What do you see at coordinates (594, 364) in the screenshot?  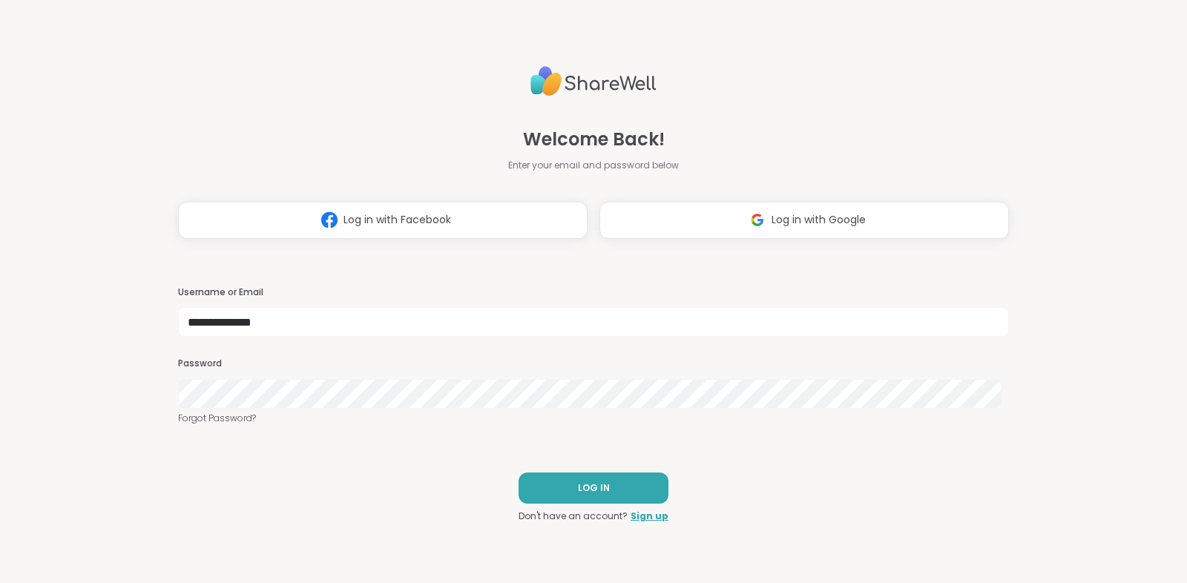 I see `h3: Password` at bounding box center [594, 364].